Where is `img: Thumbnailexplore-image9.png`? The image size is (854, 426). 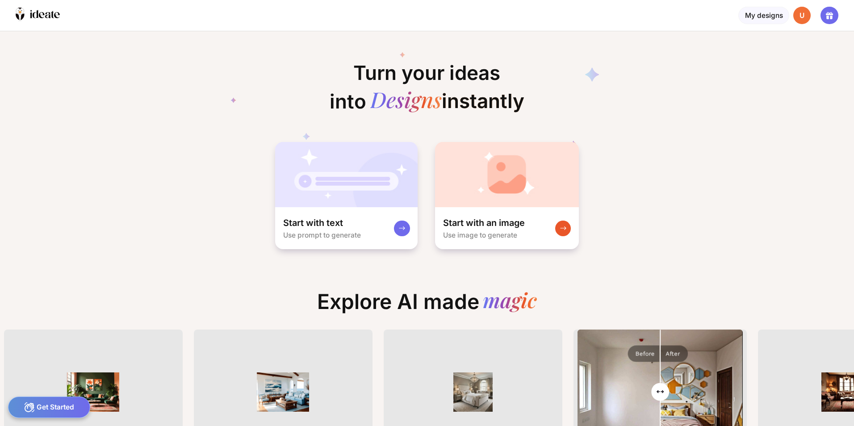 img: Thumbnailexplore-image9.png is located at coordinates (473, 392).